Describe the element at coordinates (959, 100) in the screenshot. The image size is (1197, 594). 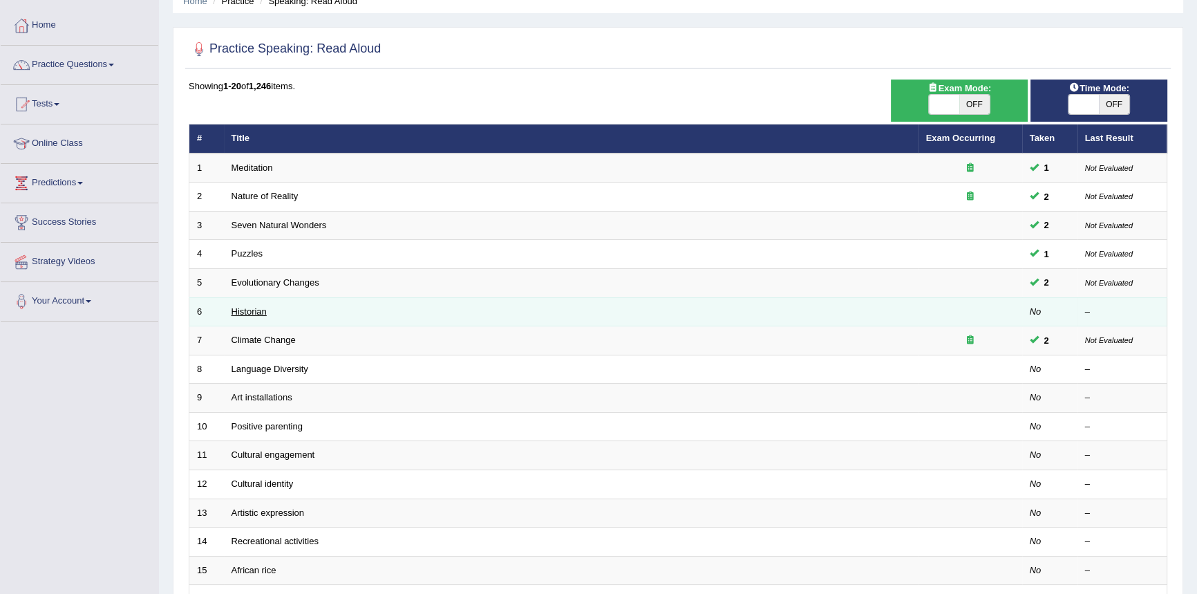
I see `div: Show exams occurring in exams` at that location.